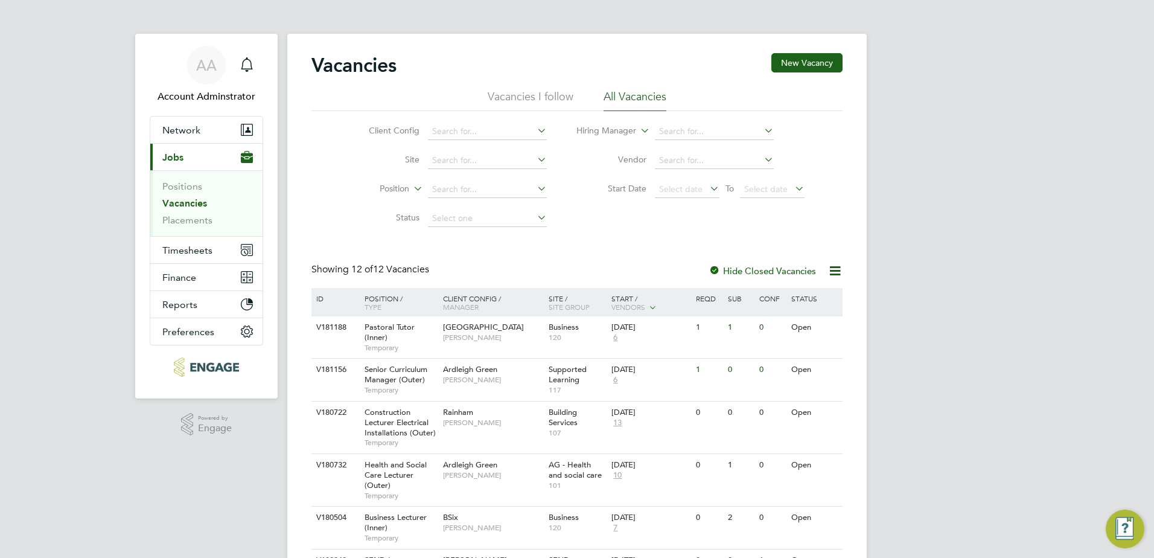  Describe the element at coordinates (385, 130) in the screenshot. I see `label: Client Config` at that location.